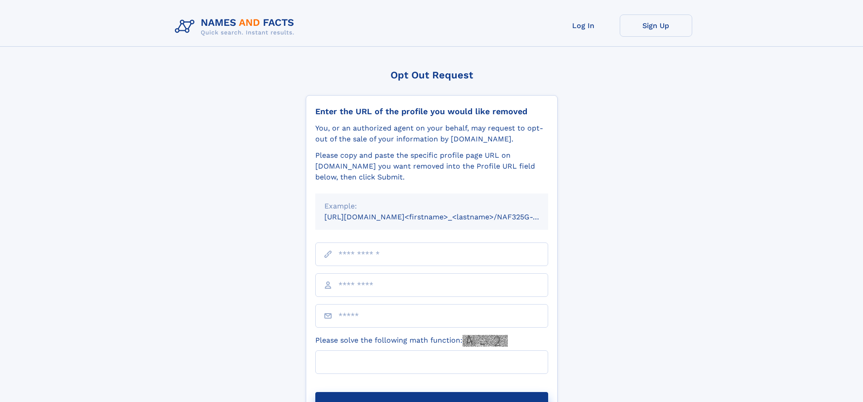  I want to click on div: Enter the URL of the profile you would like removed, so click(432, 111).